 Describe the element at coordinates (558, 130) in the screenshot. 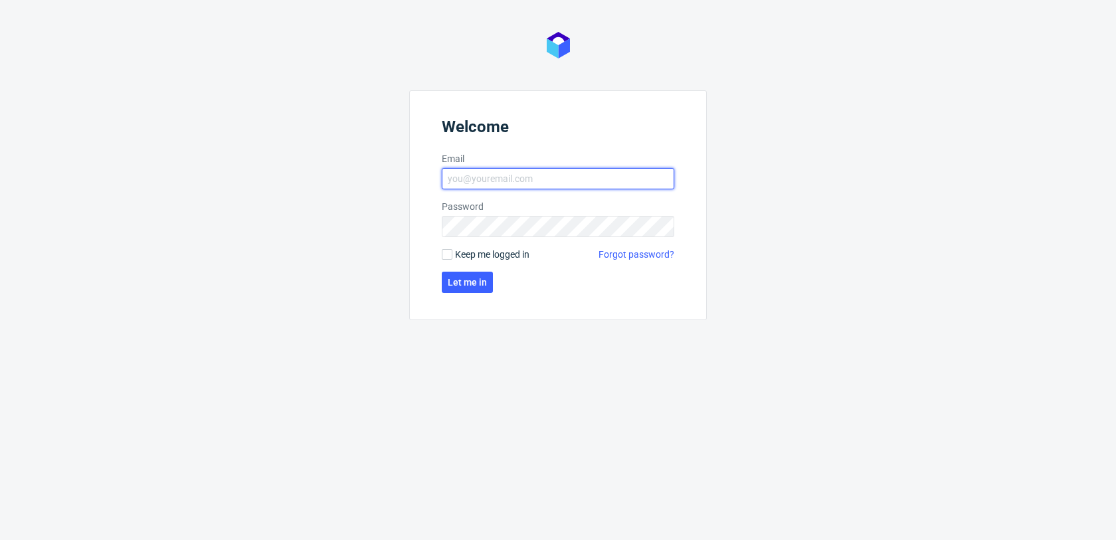

I see `header: Welcome` at that location.